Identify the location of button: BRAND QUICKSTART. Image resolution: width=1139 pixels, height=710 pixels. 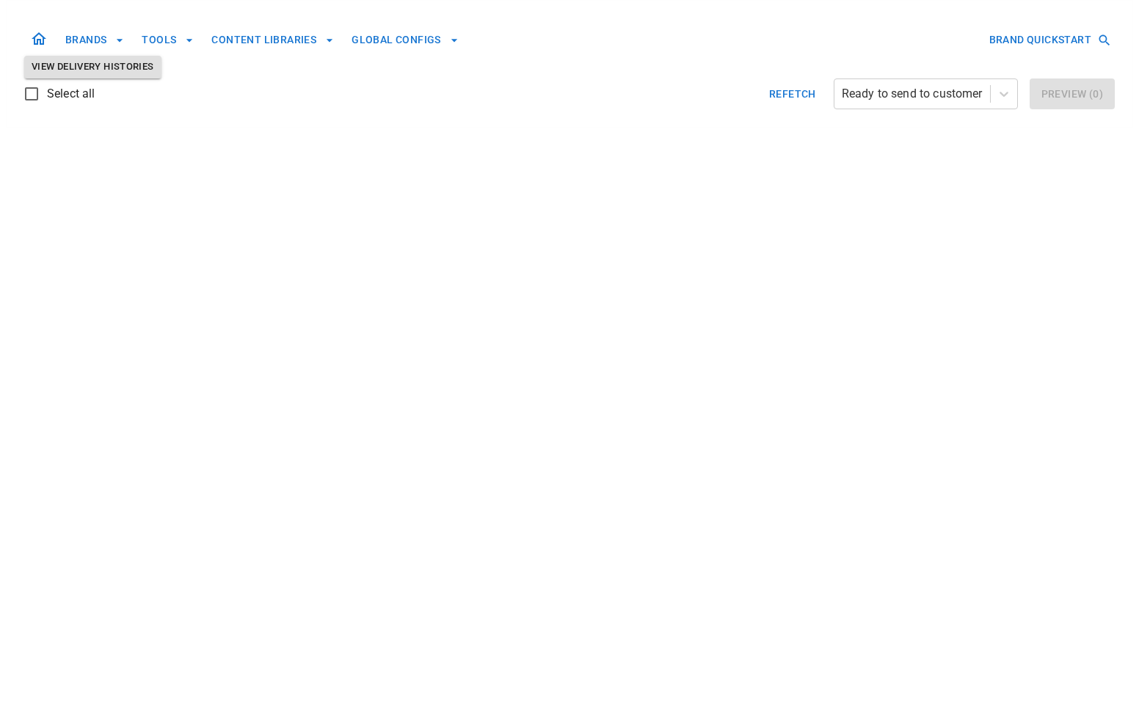
(1049, 40).